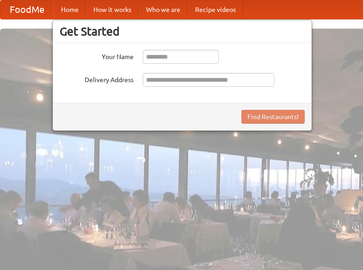  What do you see at coordinates (70, 10) in the screenshot?
I see `a: Home` at bounding box center [70, 10].